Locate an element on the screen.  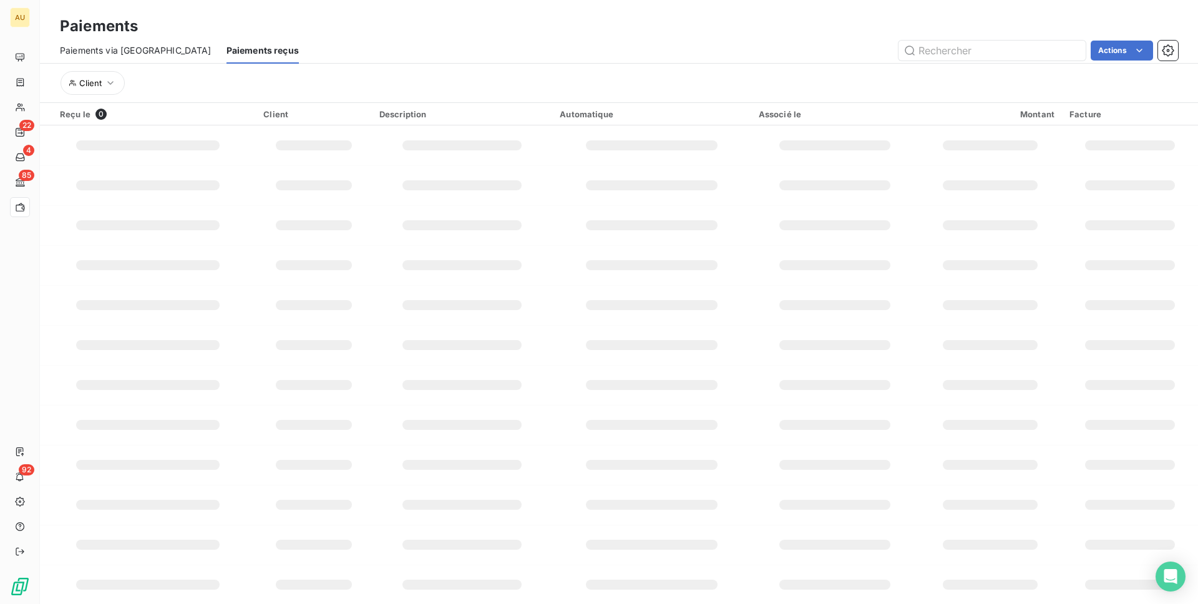
span: 85 is located at coordinates (26, 175).